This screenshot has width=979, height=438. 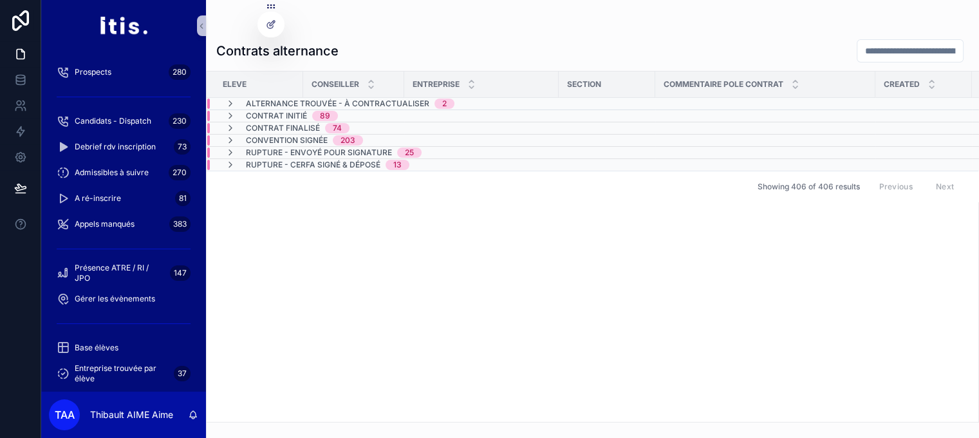 I want to click on span: Section, so click(x=584, y=84).